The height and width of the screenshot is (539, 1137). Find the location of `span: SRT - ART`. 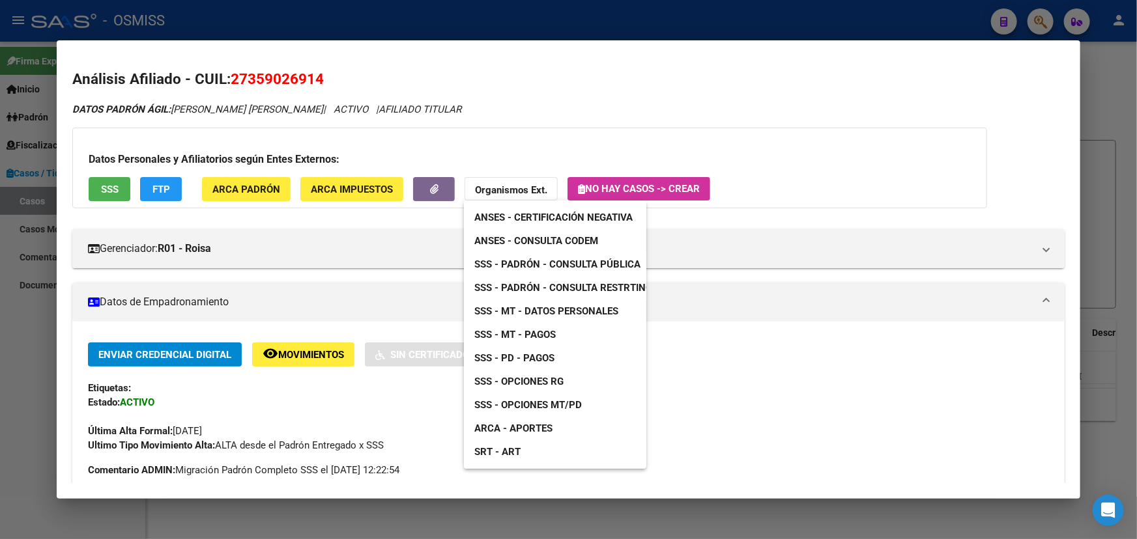

span: SRT - ART is located at coordinates (497, 452).